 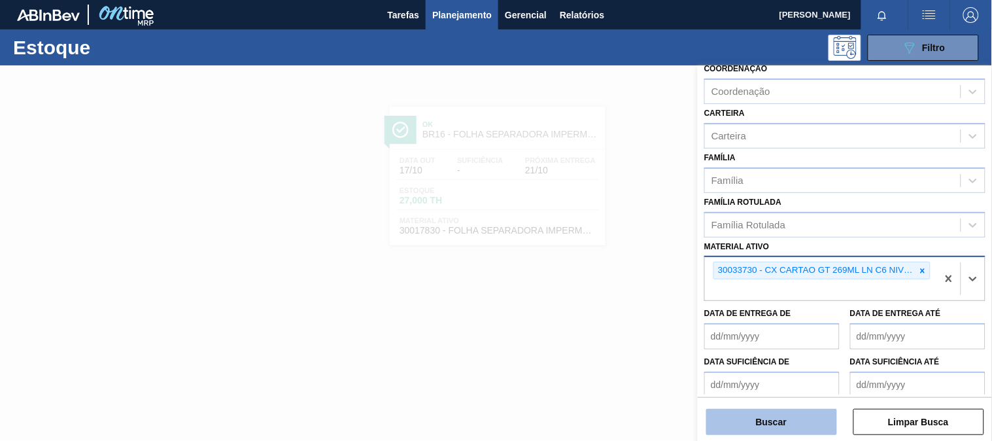 What do you see at coordinates (748, 224) in the screenshot?
I see `div: Família Rotulada` at bounding box center [748, 224].